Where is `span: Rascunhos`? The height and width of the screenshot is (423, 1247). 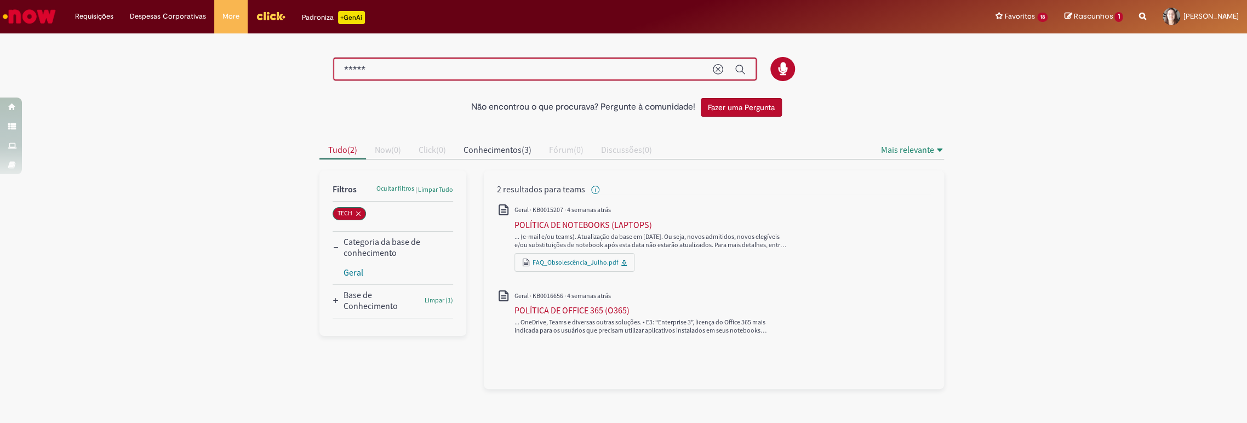 span: Rascunhos is located at coordinates (1093, 16).